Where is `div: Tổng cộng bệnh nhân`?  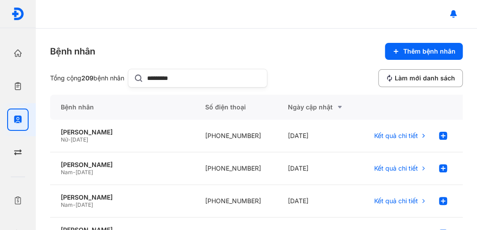
div: Tổng cộng bệnh nhân is located at coordinates (87, 78).